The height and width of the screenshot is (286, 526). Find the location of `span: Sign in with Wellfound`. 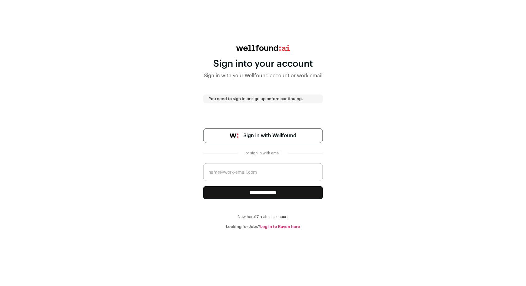

span: Sign in with Wellfound is located at coordinates (270, 135).